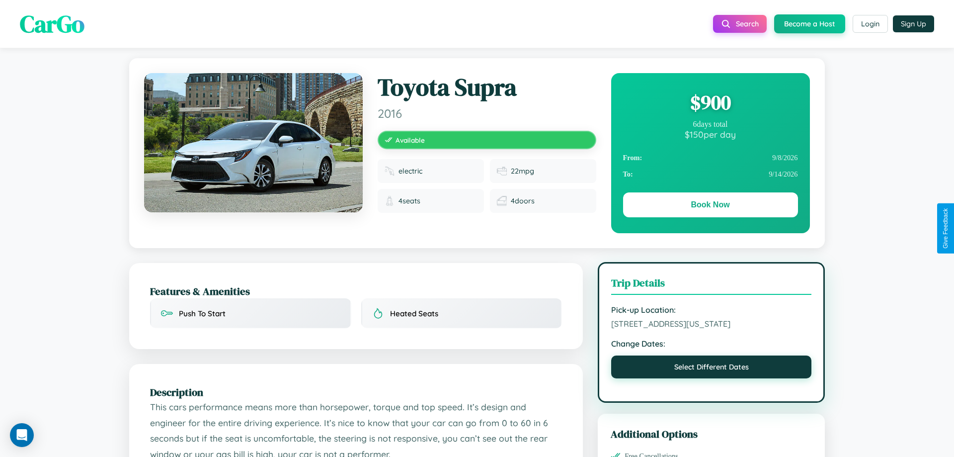 The image size is (954, 457). What do you see at coordinates (502, 201) in the screenshot?
I see `img: Doors` at bounding box center [502, 201].